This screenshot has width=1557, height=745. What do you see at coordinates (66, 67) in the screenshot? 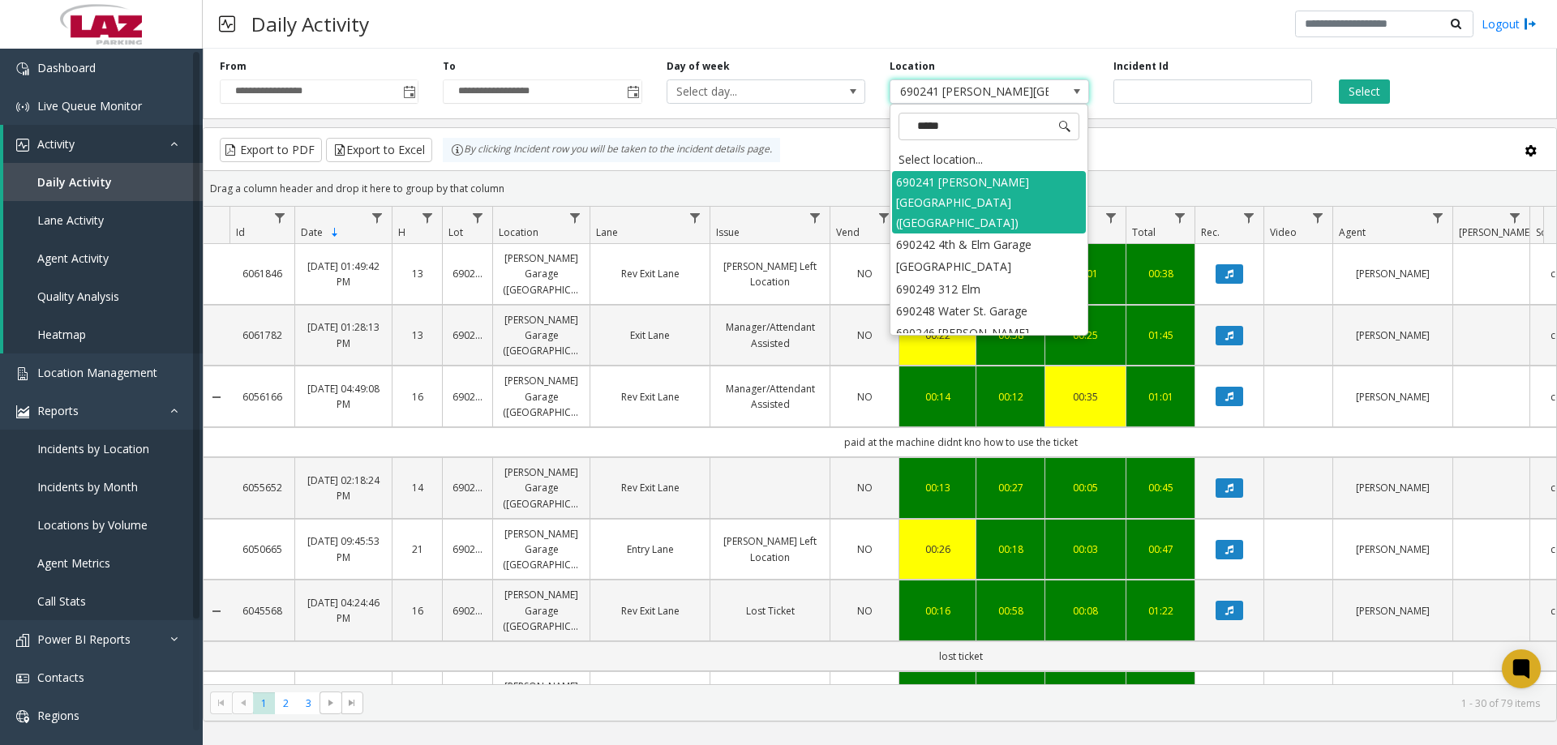
I see `span: Dashboard` at bounding box center [66, 67].